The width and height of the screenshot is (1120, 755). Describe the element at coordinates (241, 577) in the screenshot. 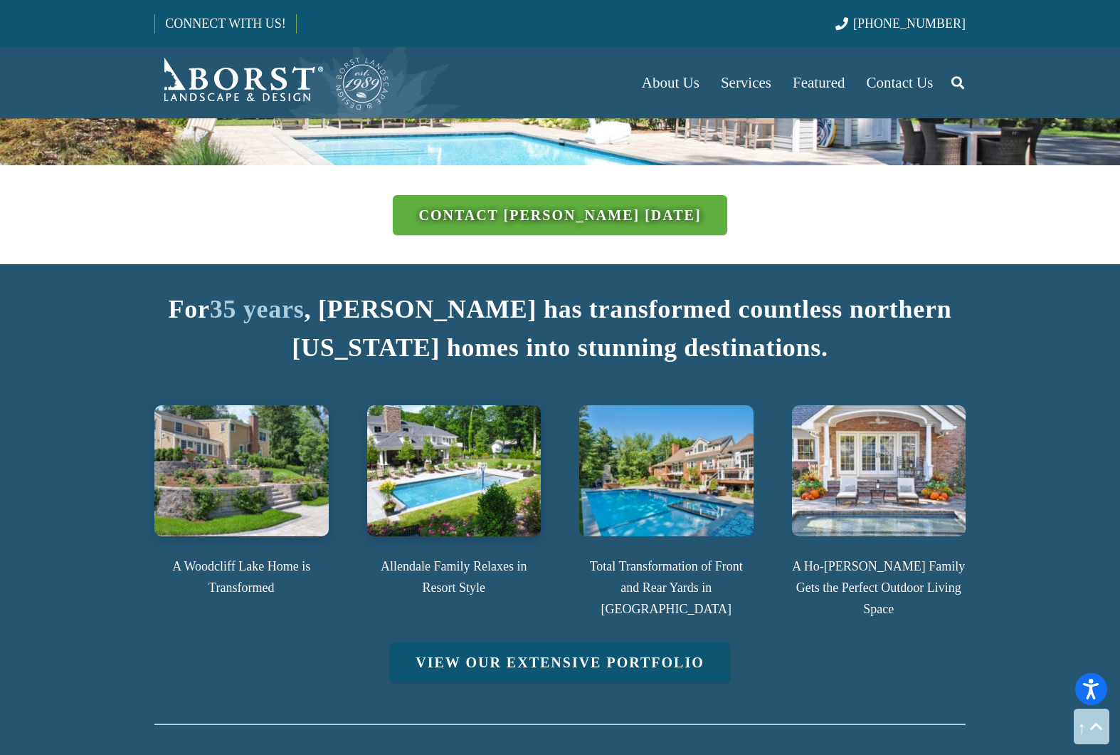

I see `p: A Woodcliff Lake Home is Transformed` at that location.